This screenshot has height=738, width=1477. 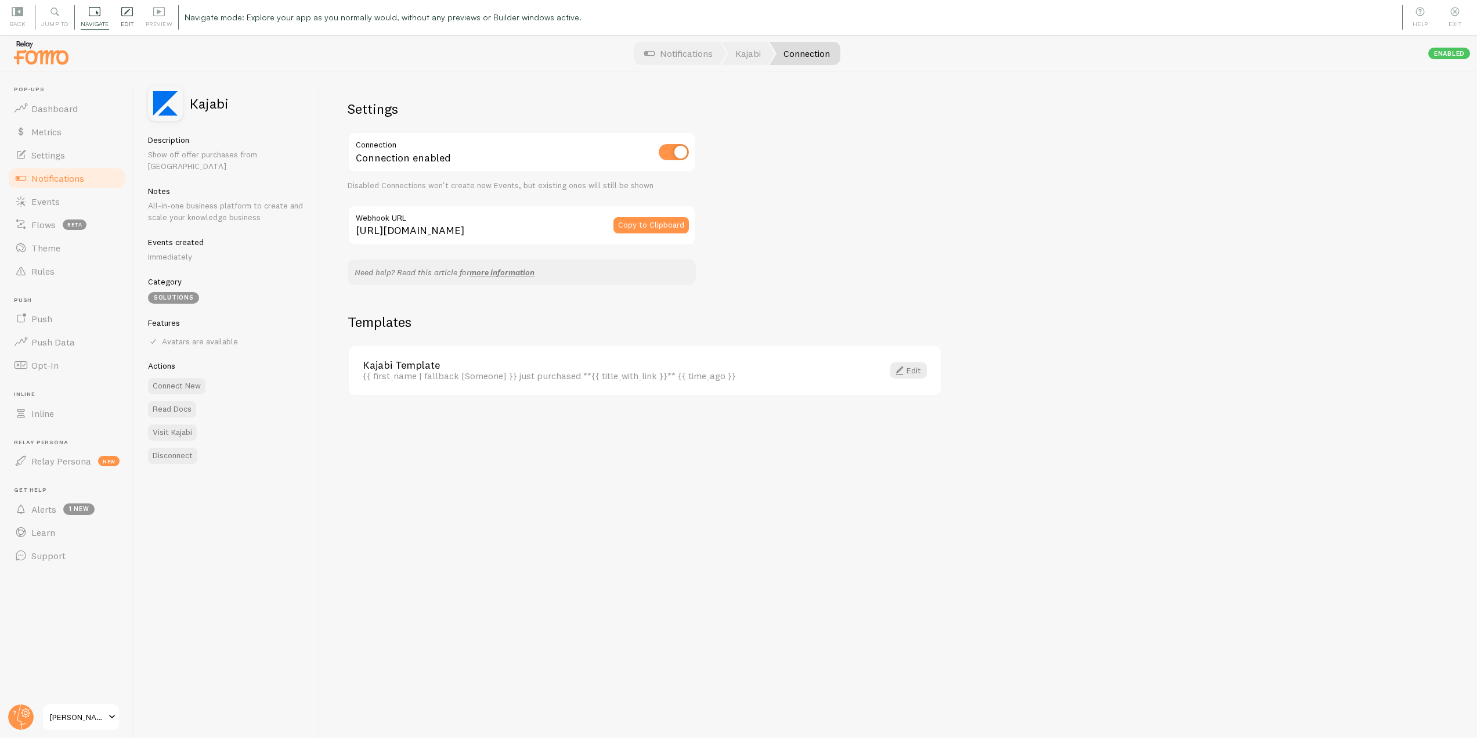 I want to click on div: {{ first_name | fallback [Someone] }} just purchased **{{ title_with_link }}** {{ time_ago }}, so click(x=616, y=375).